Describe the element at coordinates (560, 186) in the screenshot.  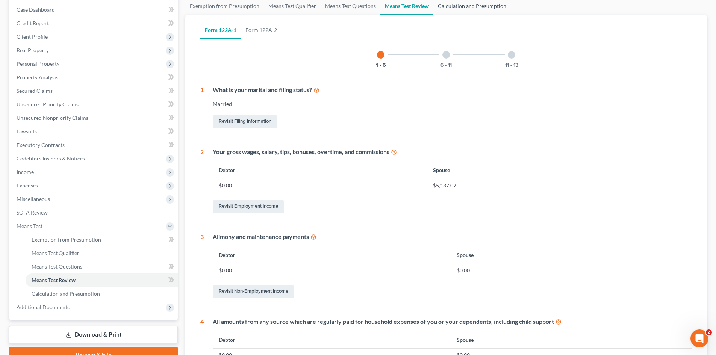
I see `td: $5,137.07` at that location.